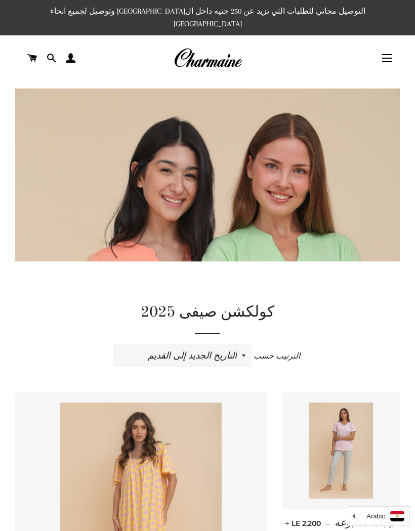 The height and width of the screenshot is (531, 415). Describe the element at coordinates (277, 356) in the screenshot. I see `span: الترتيب حسب` at that location.